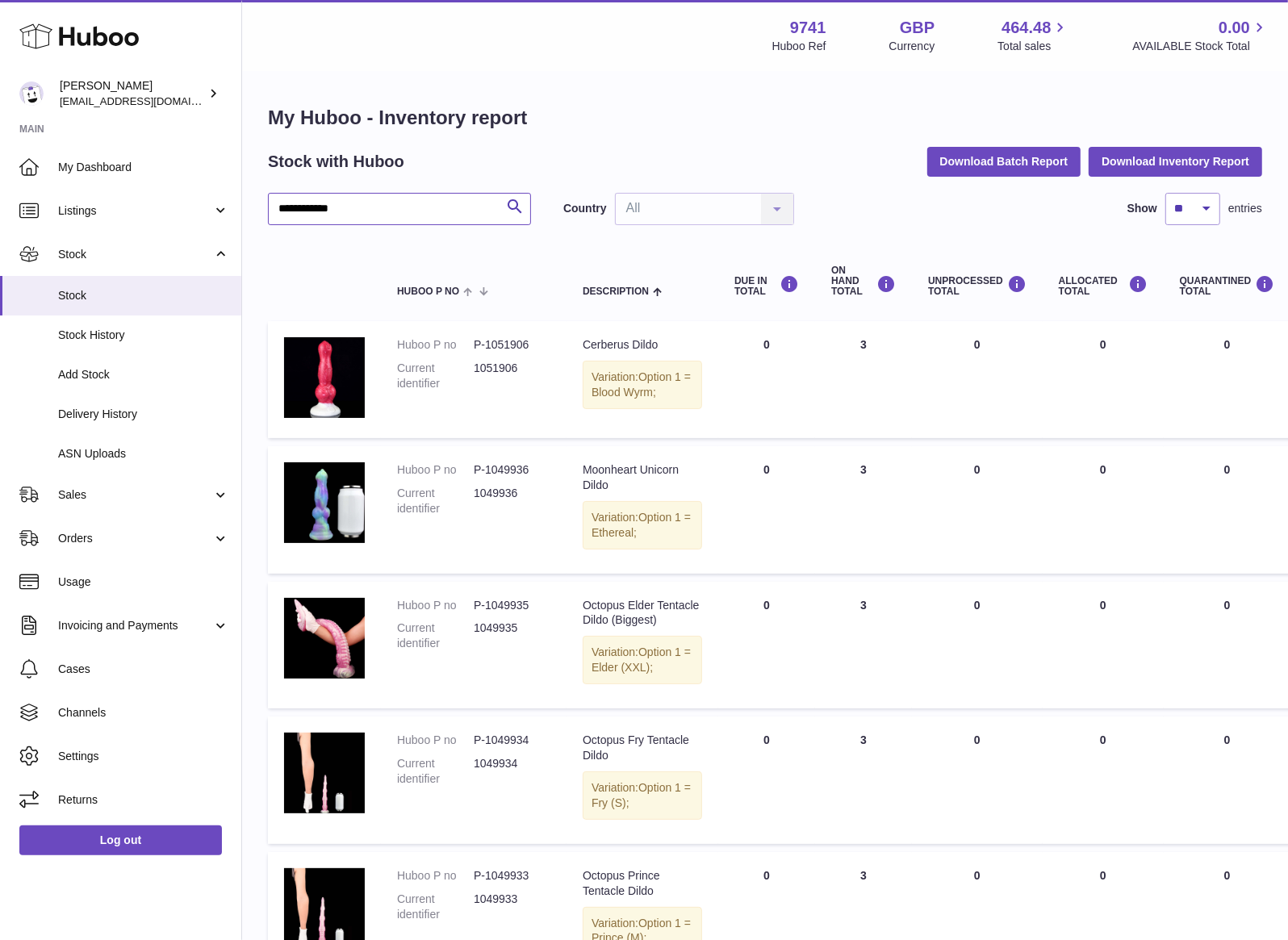 The width and height of the screenshot is (1288, 940). I want to click on span: Huboo P no, so click(428, 292).